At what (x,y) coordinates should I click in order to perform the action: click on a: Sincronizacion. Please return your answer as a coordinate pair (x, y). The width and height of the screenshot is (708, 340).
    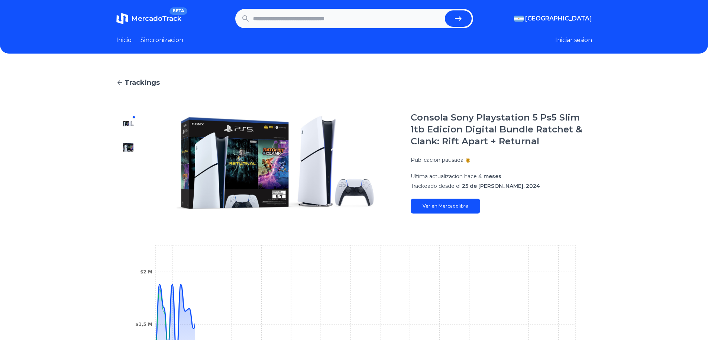
    Looking at the image, I should click on (162, 40).